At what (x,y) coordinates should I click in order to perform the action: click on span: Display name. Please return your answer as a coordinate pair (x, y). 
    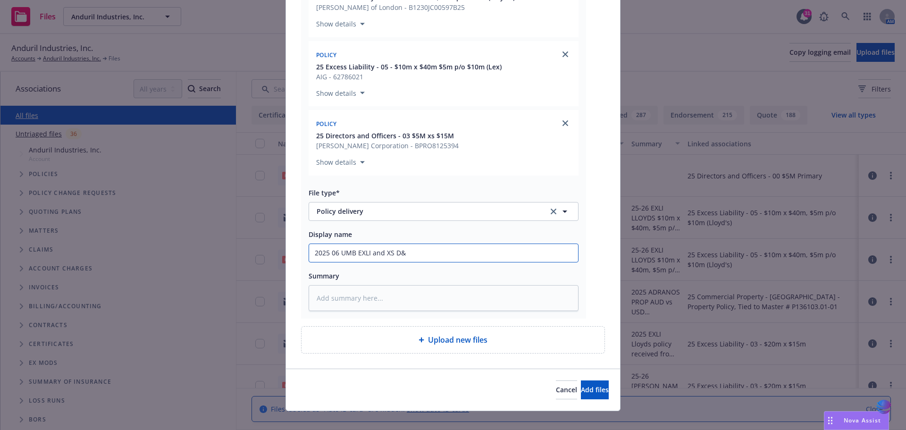
    Looking at the image, I should click on (330, 234).